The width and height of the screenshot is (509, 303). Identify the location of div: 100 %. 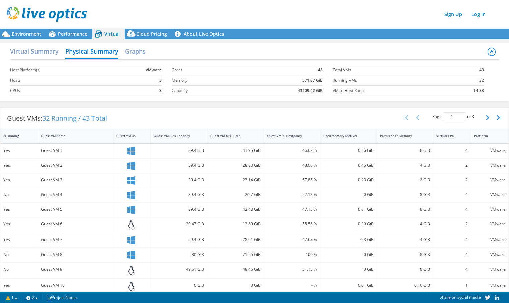
(292, 255).